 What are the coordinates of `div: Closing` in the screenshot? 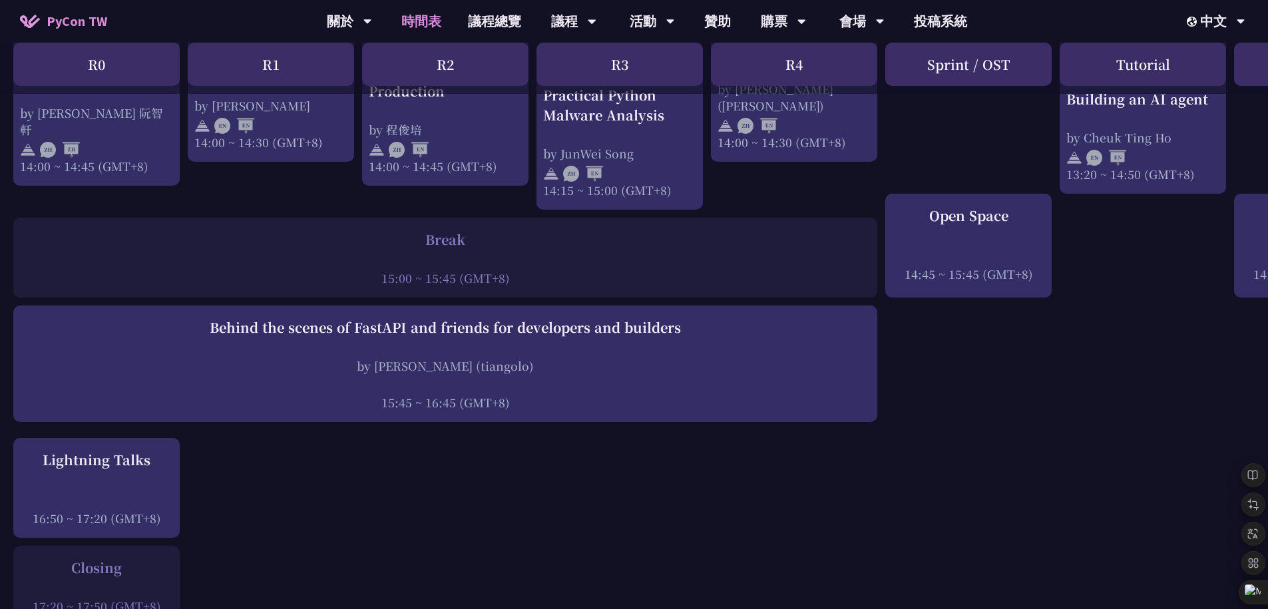 It's located at (97, 568).